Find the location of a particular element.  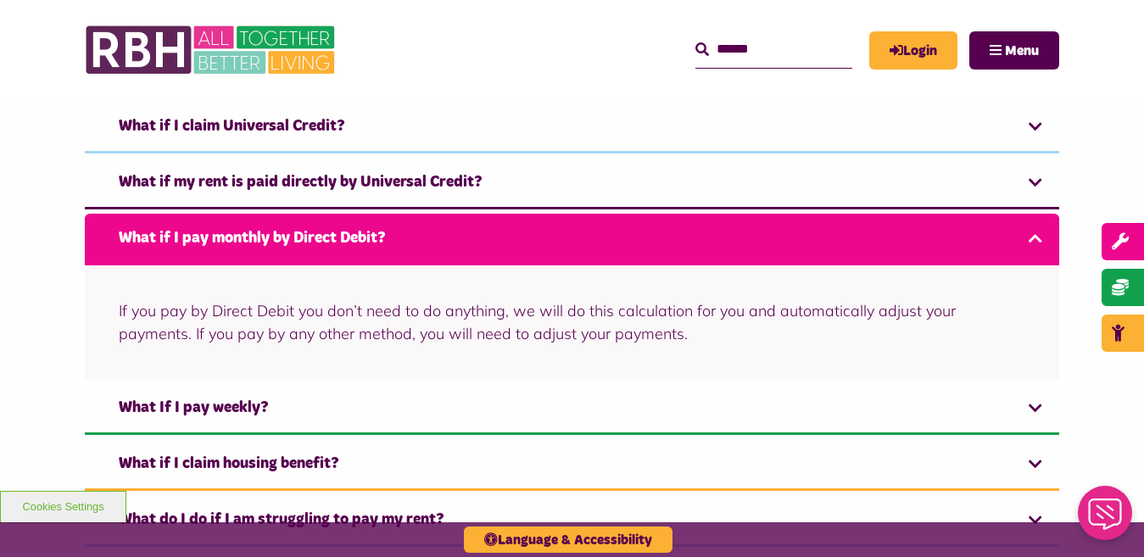

a: What if I claim Universal Credit? is located at coordinates (572, 127).